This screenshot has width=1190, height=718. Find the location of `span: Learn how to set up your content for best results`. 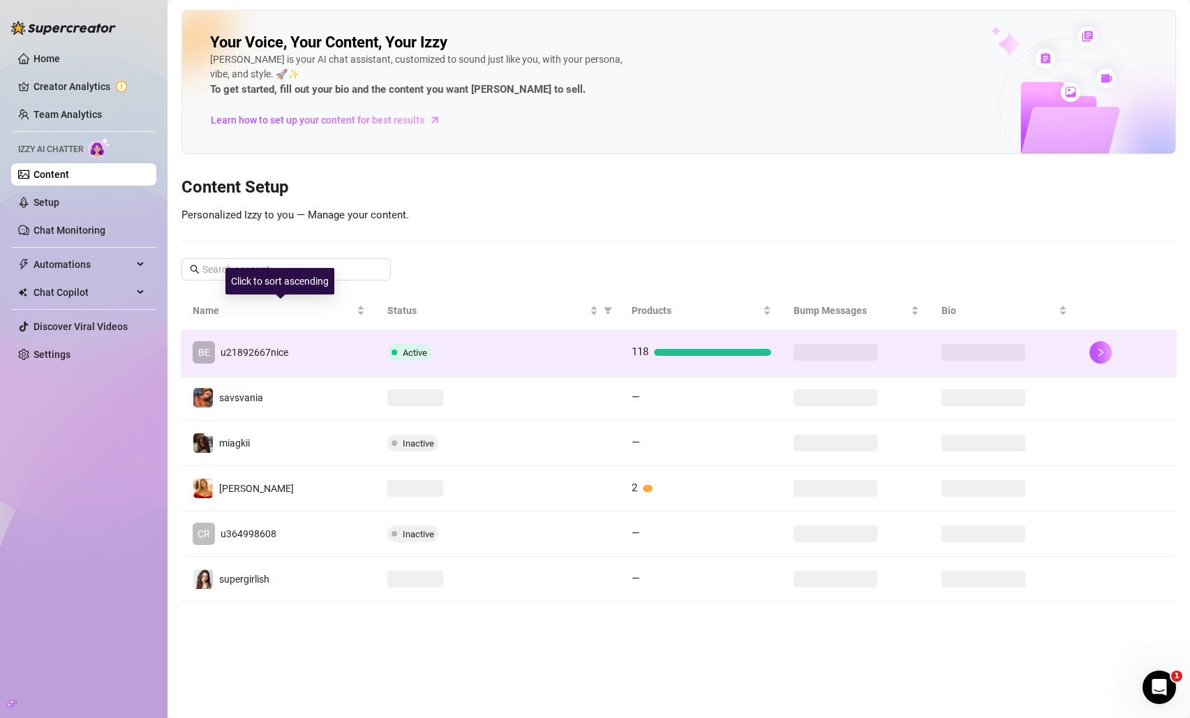

span: Learn how to set up your content for best results is located at coordinates (318, 120).